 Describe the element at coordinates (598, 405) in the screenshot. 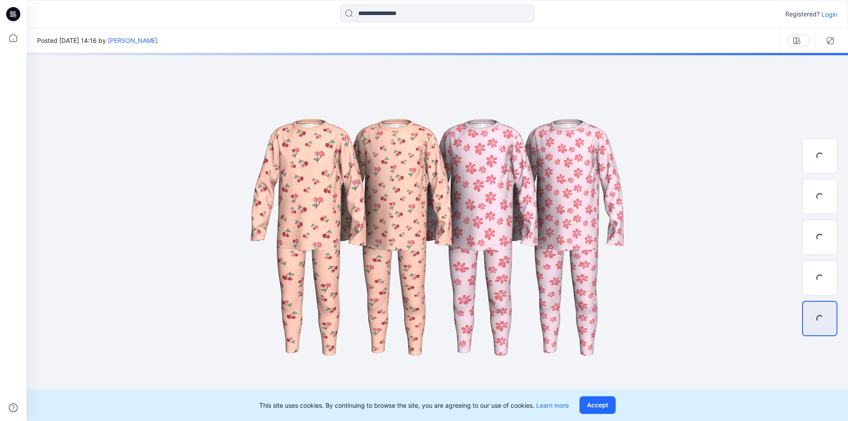

I see `button: Accept` at that location.